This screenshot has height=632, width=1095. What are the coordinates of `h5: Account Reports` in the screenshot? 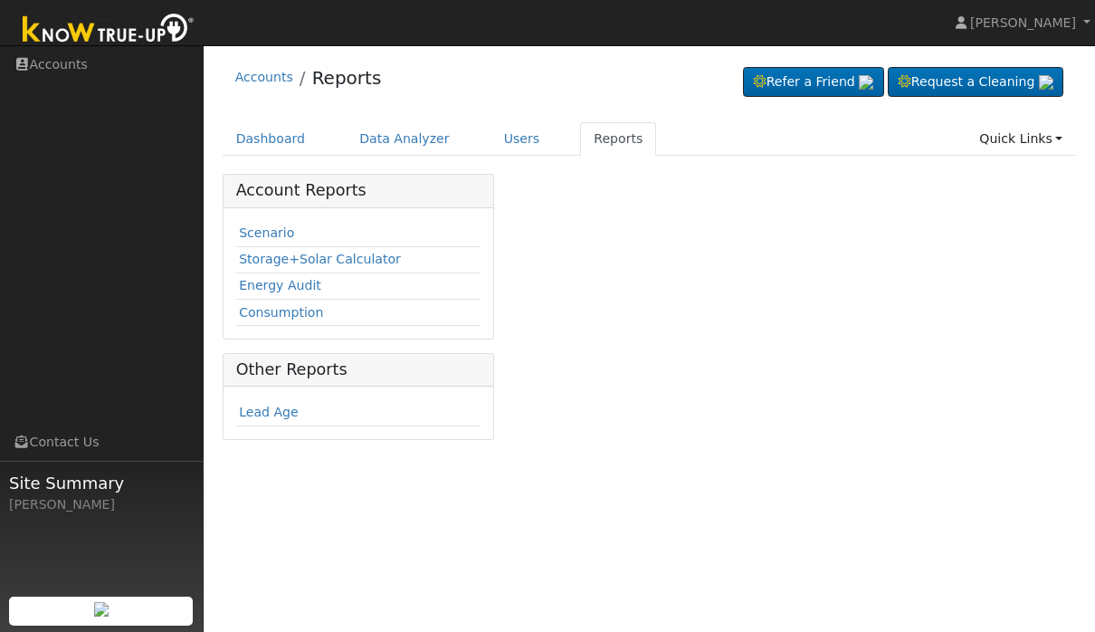 It's located at (359, 190).